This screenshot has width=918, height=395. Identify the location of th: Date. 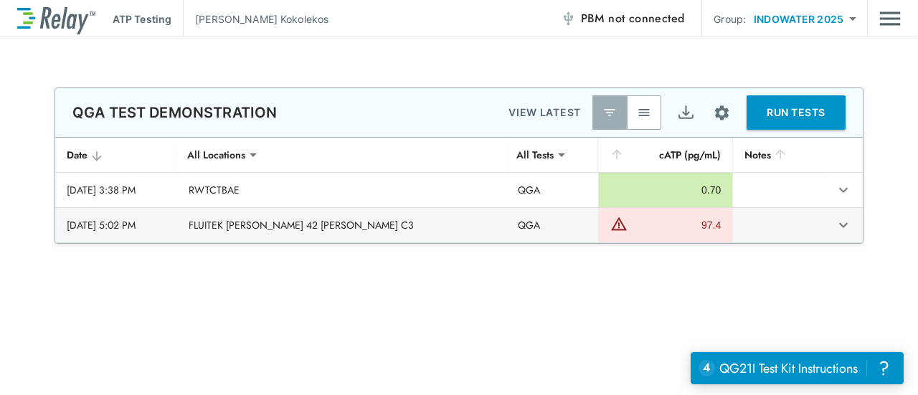
(116, 155).